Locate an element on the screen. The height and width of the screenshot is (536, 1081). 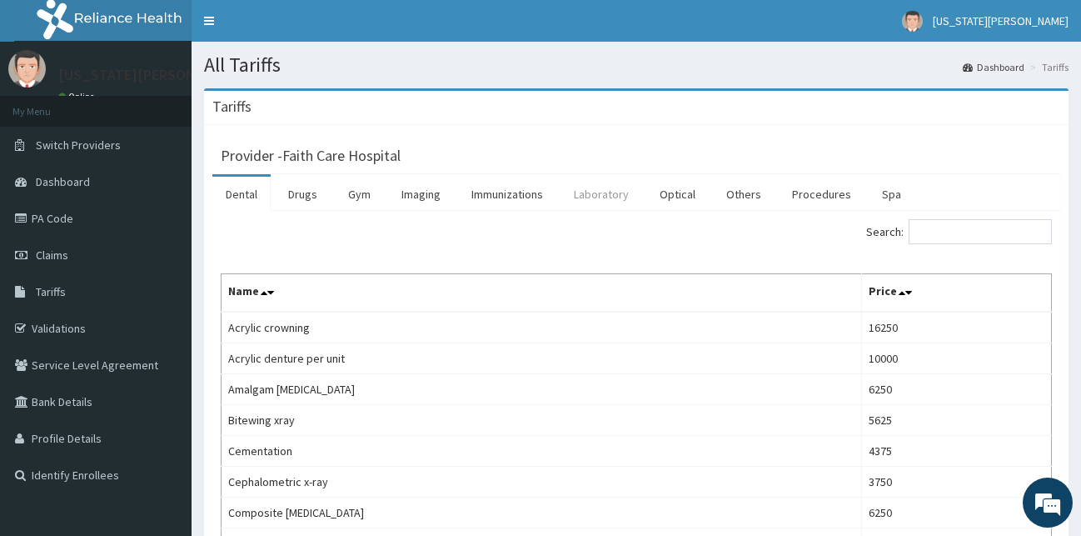
label: Search: is located at coordinates (959, 232).